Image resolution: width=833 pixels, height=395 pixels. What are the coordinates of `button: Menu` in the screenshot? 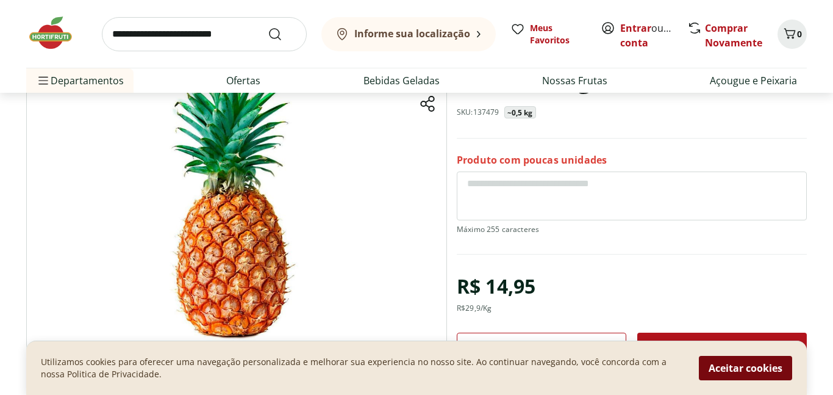 It's located at (43, 81).